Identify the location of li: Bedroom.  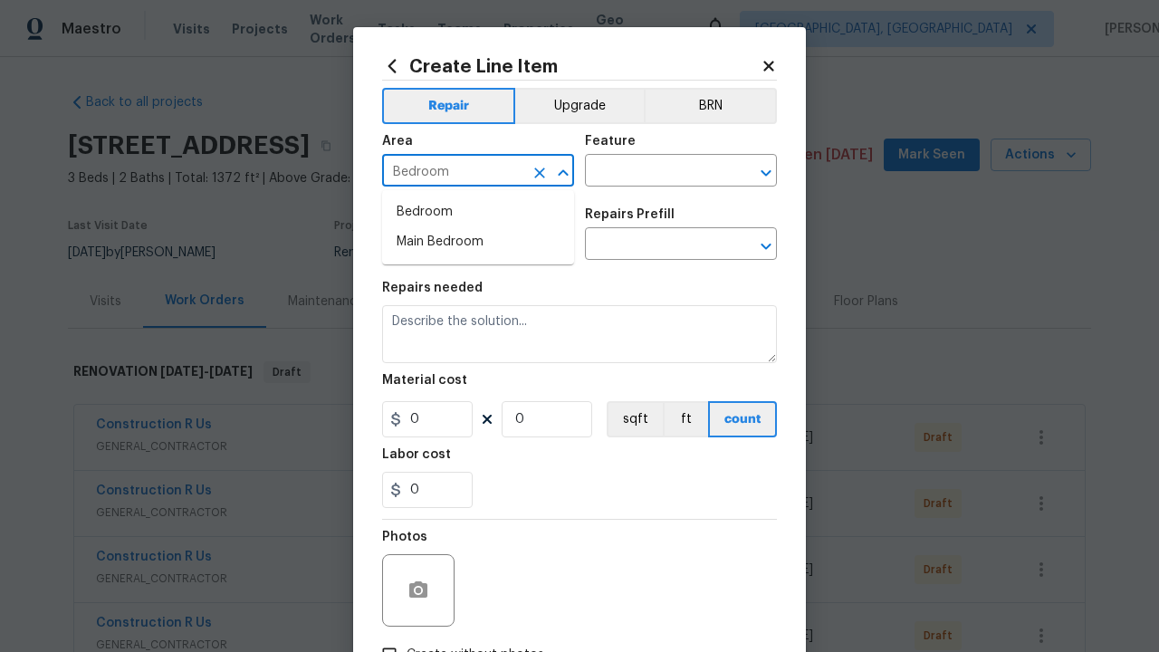
(478, 212).